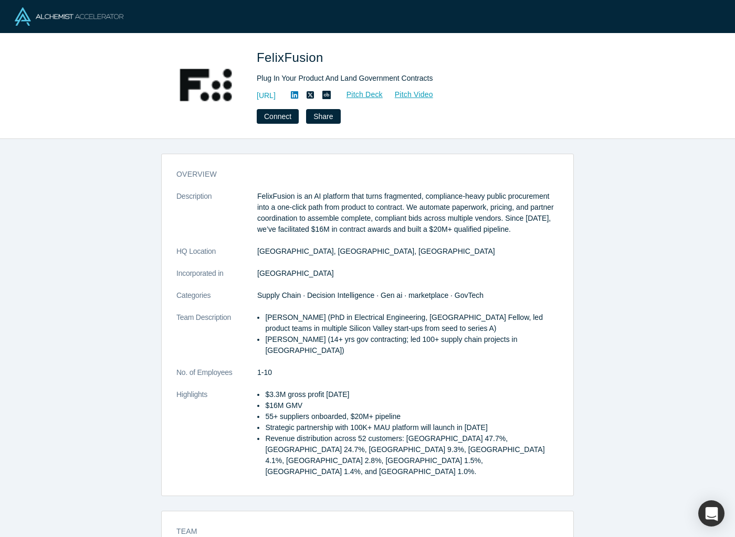 This screenshot has height=537, width=735. I want to click on p: FelixFusion is an AI platform that turns fragmented, compliance-heavy public procurement into a o..., so click(408, 213).